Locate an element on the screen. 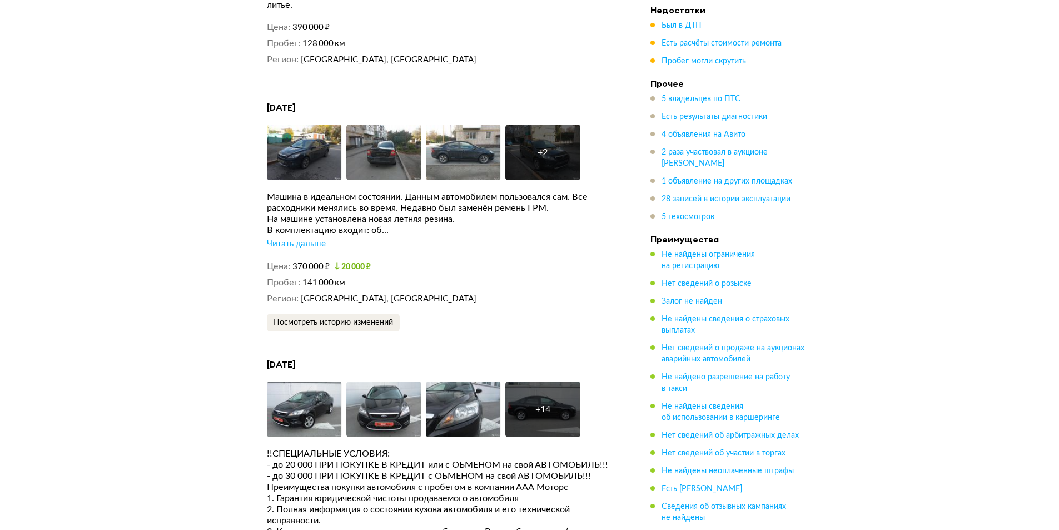 This screenshot has width=1059, height=530. button: Посмотреть историю изменений is located at coordinates (333, 322).